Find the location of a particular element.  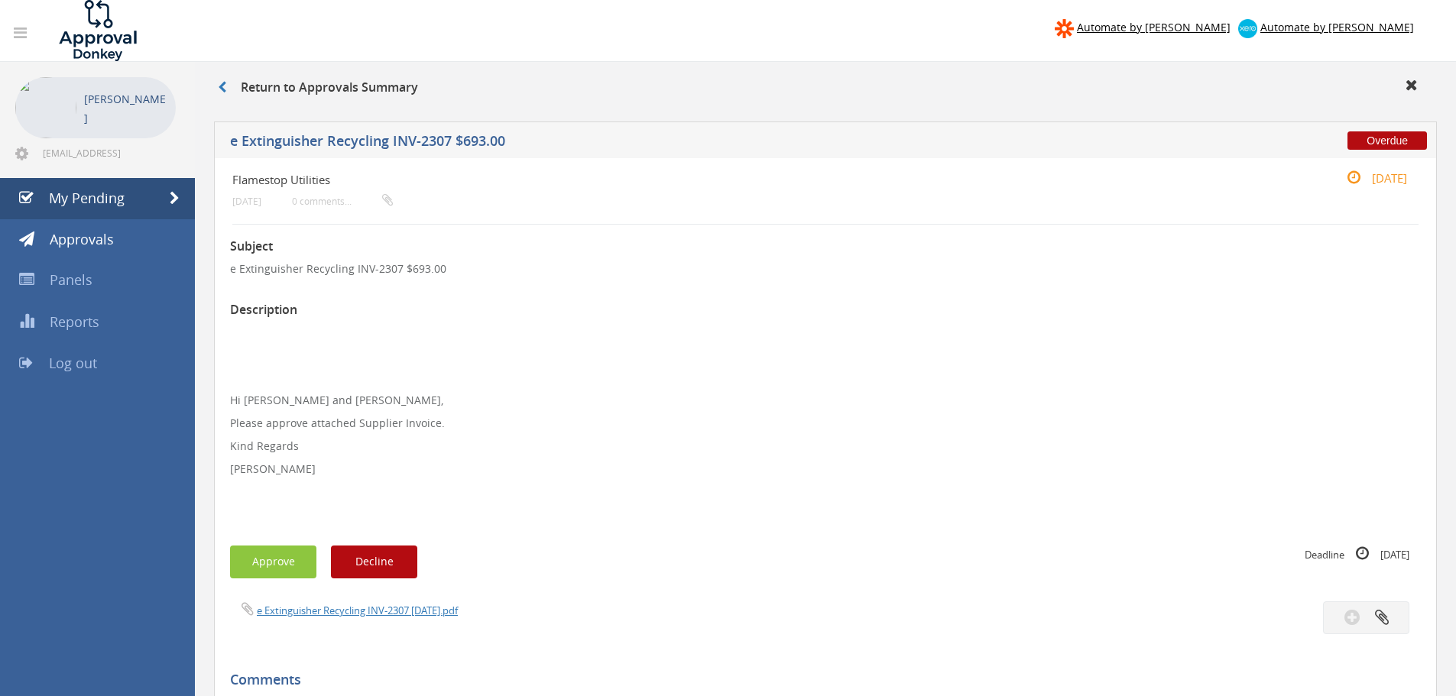

span: Log out is located at coordinates (73, 363).